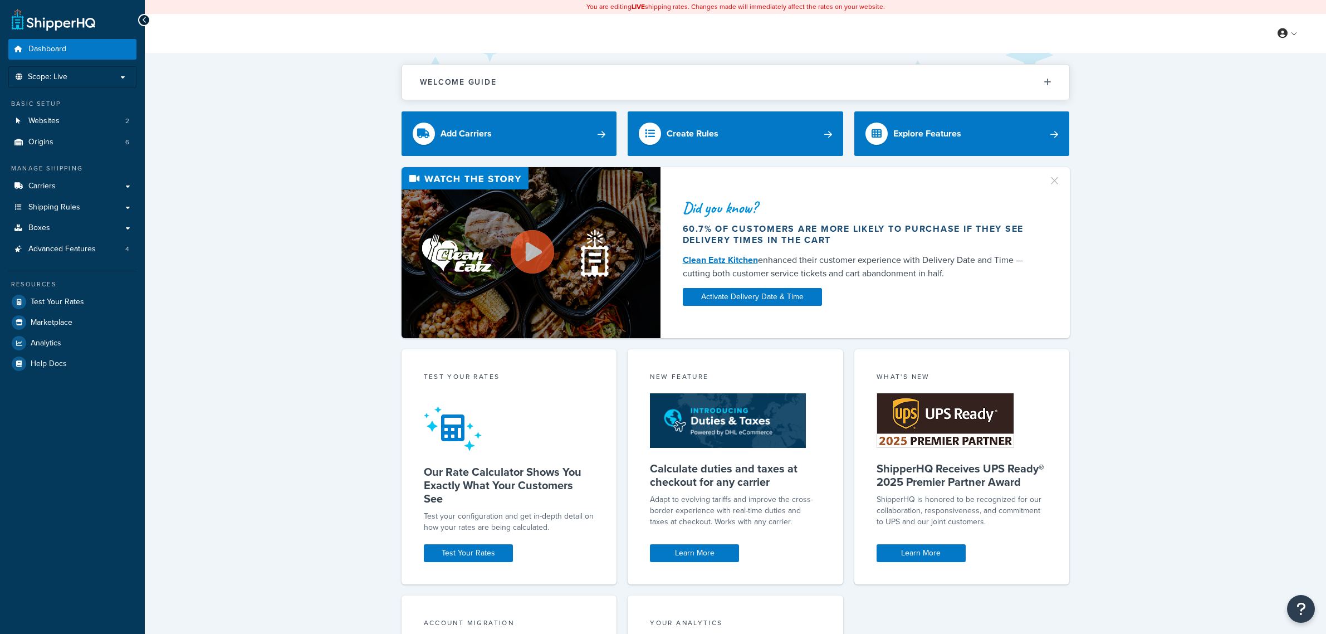 The image size is (1326, 634). What do you see at coordinates (72, 49) in the screenshot?
I see `li: Dashboard` at bounding box center [72, 49].